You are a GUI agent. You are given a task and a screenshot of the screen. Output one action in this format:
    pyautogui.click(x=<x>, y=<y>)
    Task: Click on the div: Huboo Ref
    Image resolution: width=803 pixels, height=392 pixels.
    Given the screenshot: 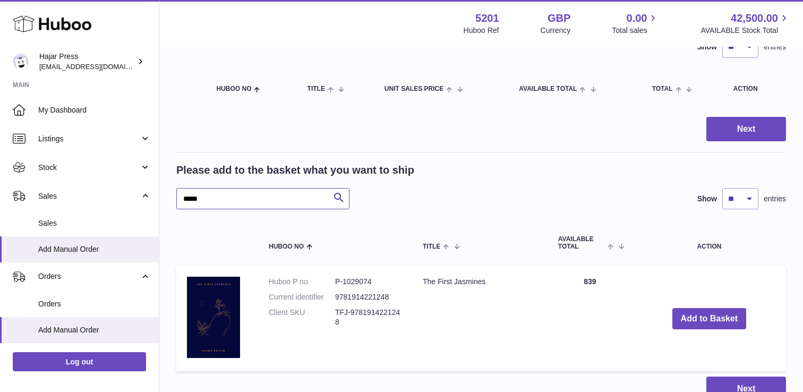 What is the action you would take?
    pyautogui.click(x=481, y=30)
    